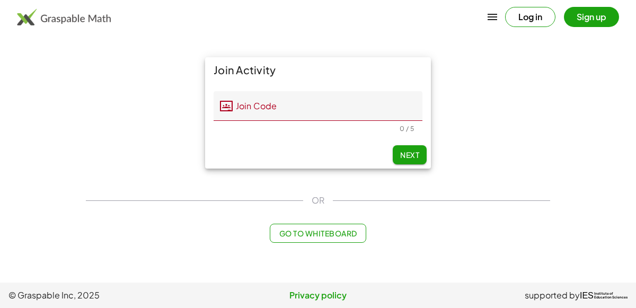  I want to click on button: Log in, so click(530, 17).